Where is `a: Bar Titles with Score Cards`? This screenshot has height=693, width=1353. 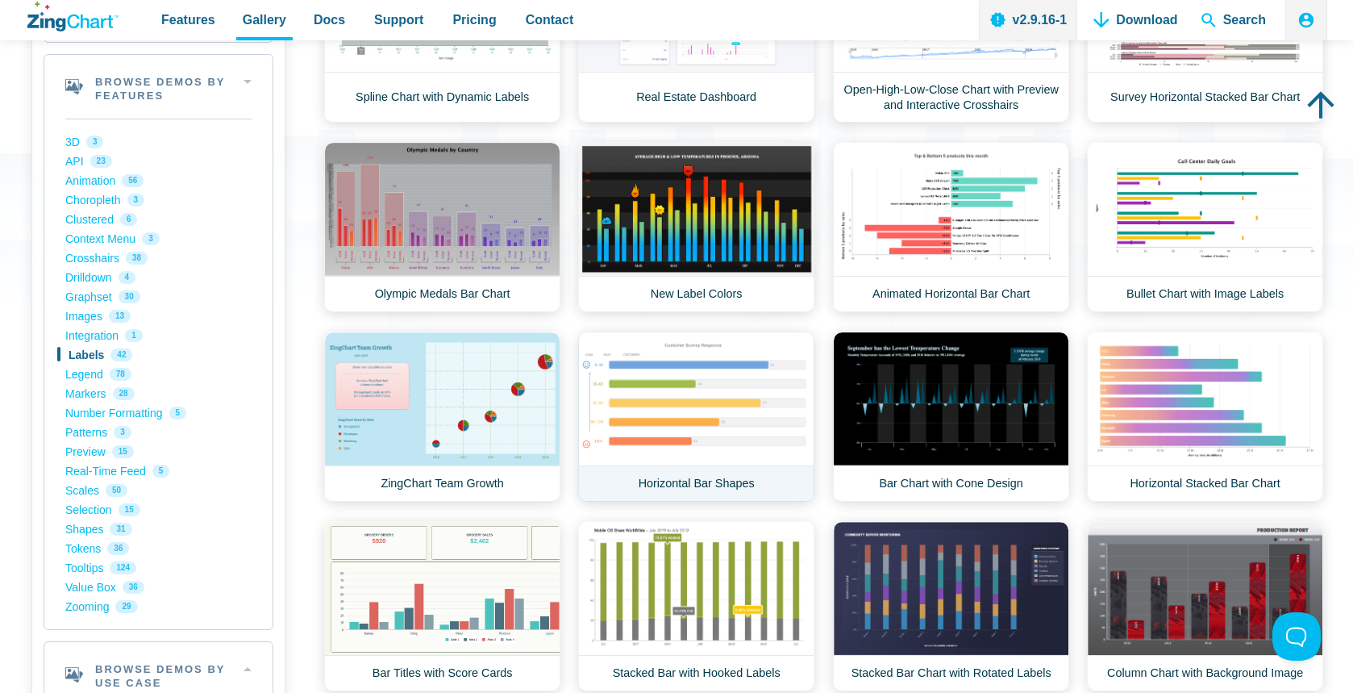 a: Bar Titles with Score Cards is located at coordinates (442, 606).